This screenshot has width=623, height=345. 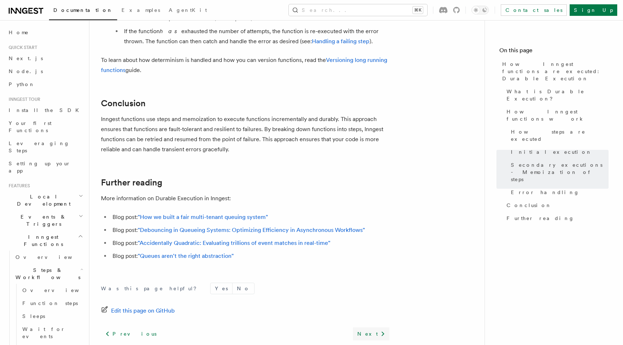 What do you see at coordinates (555, 71) in the screenshot?
I see `span: How Inngest functions are executed: Durable Execution` at bounding box center [555, 71].